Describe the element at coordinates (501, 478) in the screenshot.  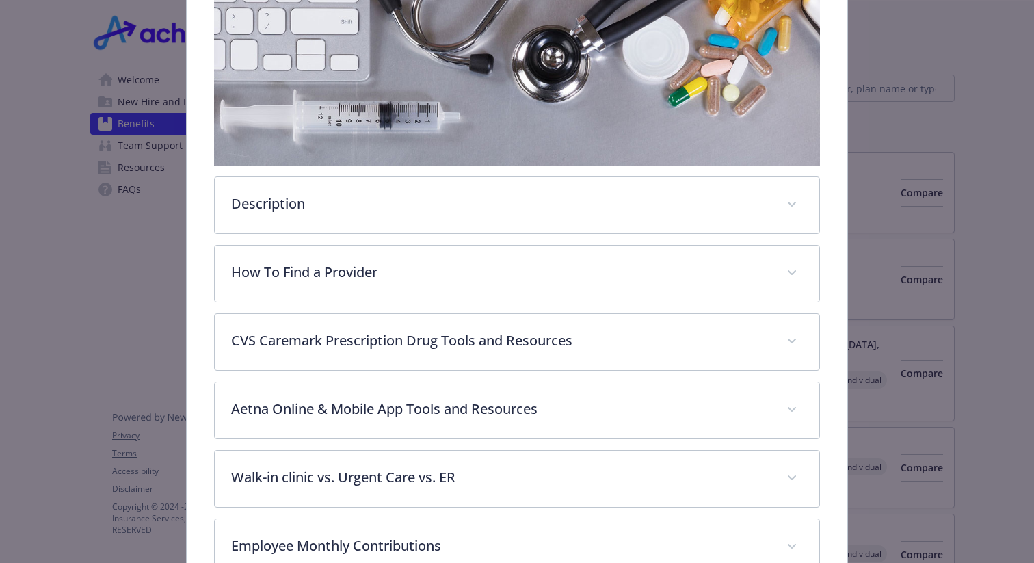
I see `p: Walk-in clinic vs. Urgent Care vs. ER` at that location.